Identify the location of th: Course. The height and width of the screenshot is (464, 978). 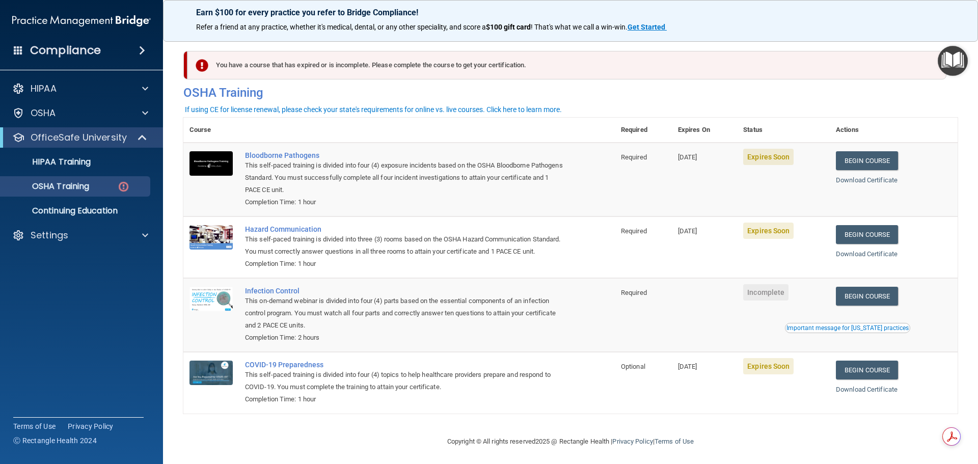
(211, 130).